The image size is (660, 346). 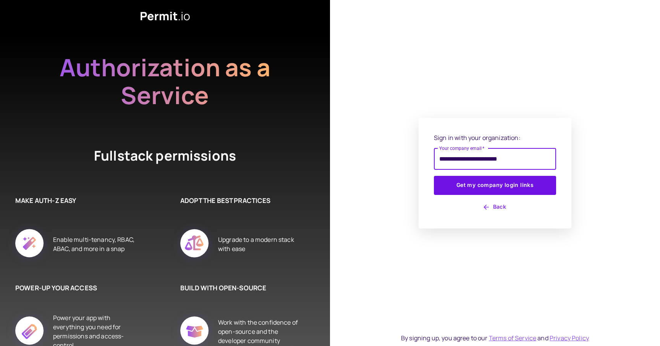 What do you see at coordinates (165, 156) in the screenshot?
I see `h4: Fullstack permissions` at bounding box center [165, 156].